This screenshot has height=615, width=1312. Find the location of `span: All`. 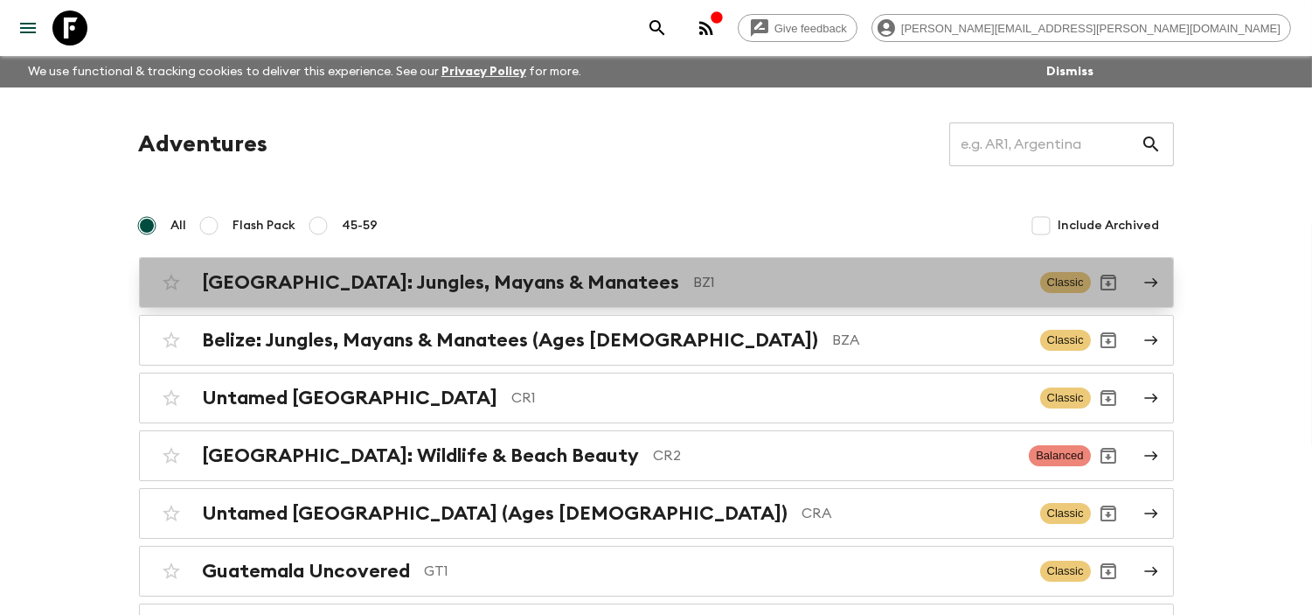

span: All is located at coordinates (179, 226).